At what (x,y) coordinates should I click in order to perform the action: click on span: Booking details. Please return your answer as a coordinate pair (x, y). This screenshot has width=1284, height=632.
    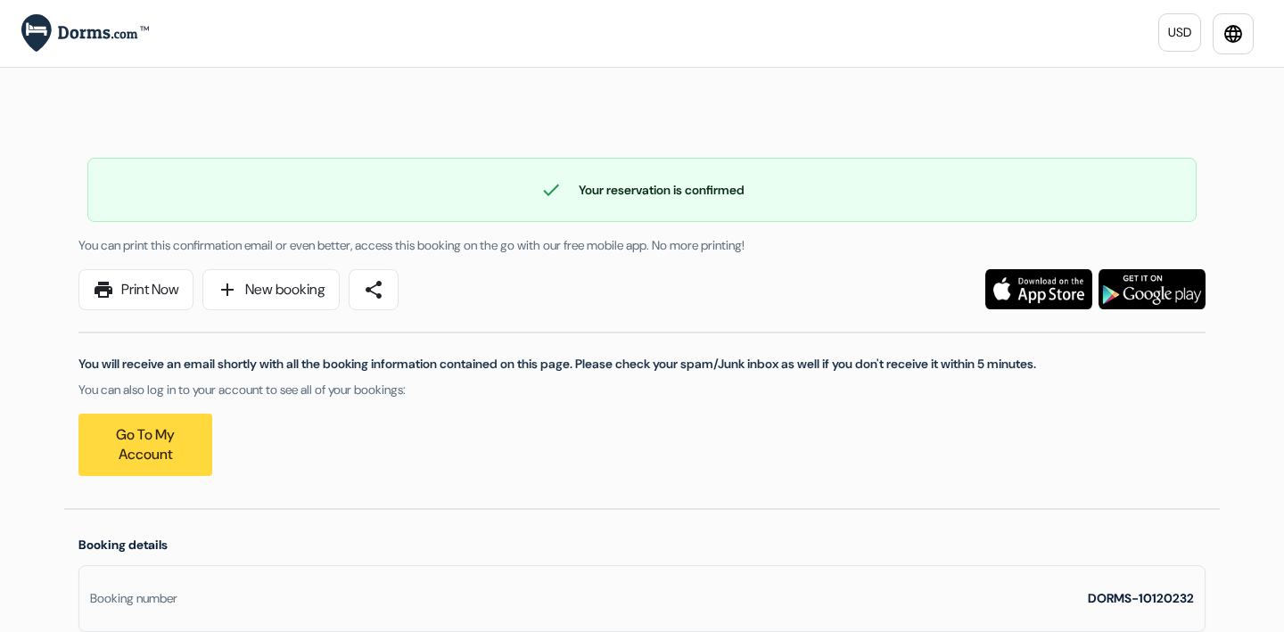
    Looking at the image, I should click on (123, 545).